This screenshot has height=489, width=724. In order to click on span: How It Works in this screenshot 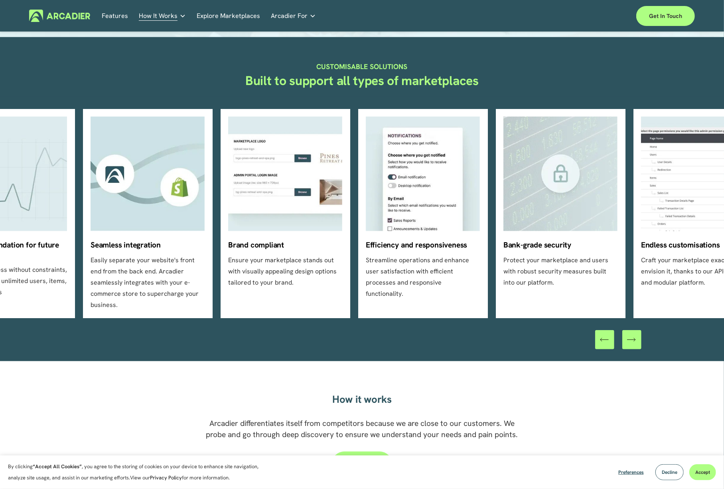, I will do `click(158, 16)`.